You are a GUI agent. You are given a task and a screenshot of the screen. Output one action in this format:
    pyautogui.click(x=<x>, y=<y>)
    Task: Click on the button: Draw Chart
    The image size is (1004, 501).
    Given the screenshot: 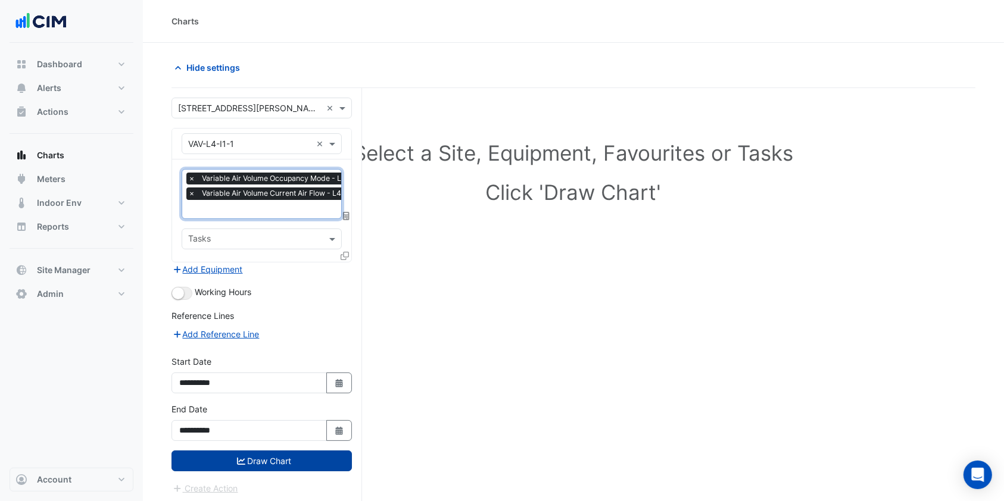 What is the action you would take?
    pyautogui.click(x=261, y=461)
    